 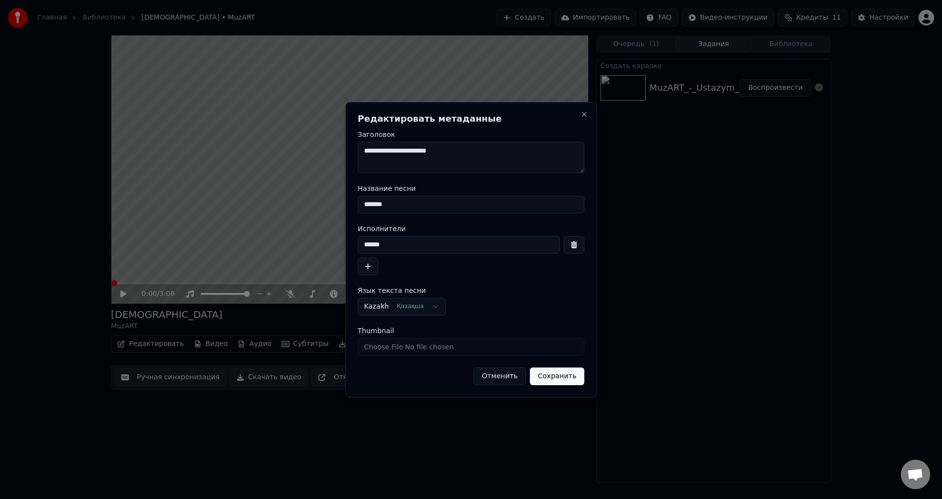 I want to click on button: Отменить, so click(x=500, y=376).